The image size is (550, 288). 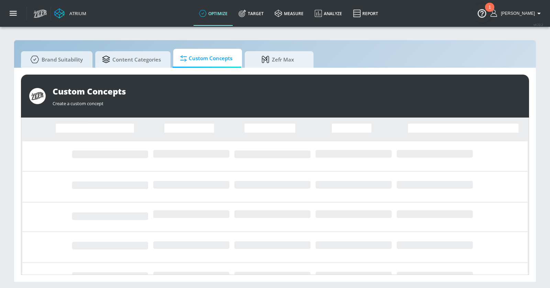 What do you see at coordinates (213, 13) in the screenshot?
I see `a: optimize` at bounding box center [213, 13].